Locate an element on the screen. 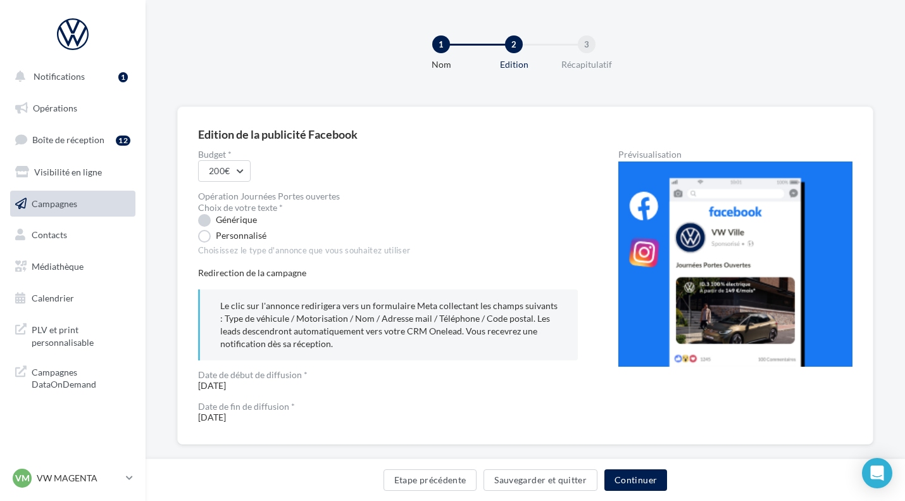 The width and height of the screenshot is (905, 501). label: Budget * is located at coordinates (388, 154).